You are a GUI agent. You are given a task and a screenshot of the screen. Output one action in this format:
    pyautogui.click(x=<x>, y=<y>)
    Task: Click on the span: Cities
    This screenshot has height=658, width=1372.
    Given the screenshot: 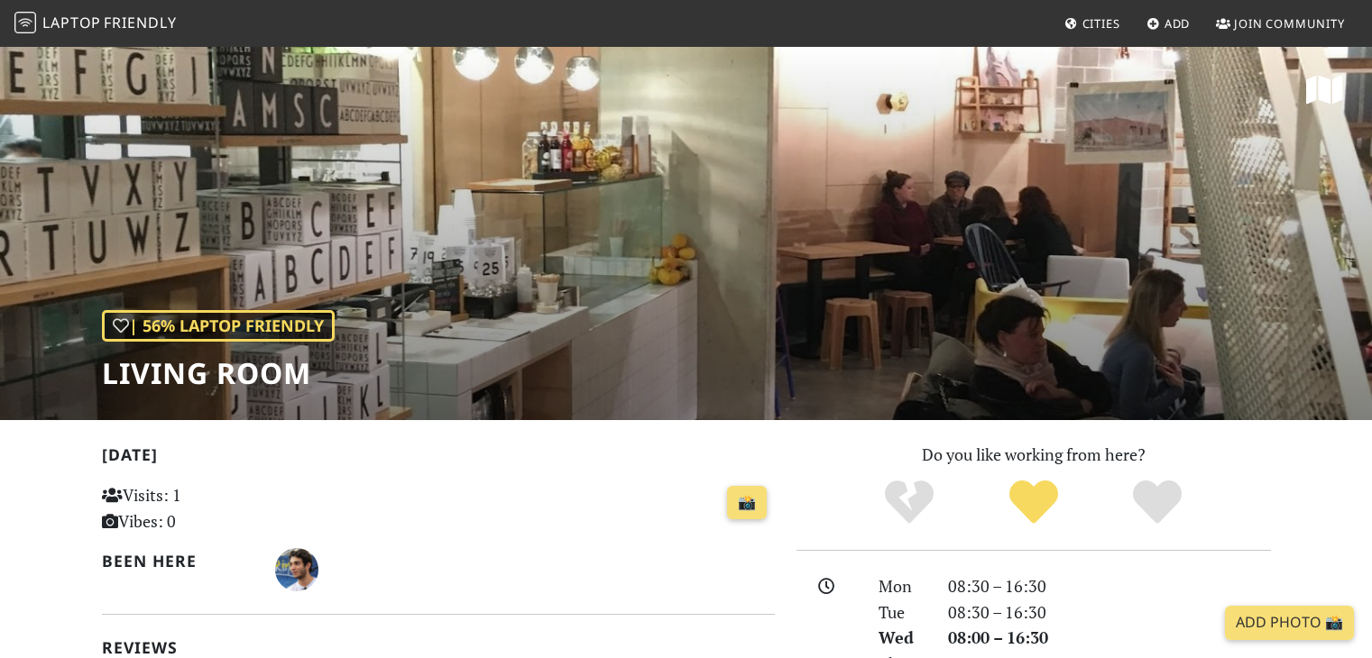 What is the action you would take?
    pyautogui.click(x=1101, y=23)
    